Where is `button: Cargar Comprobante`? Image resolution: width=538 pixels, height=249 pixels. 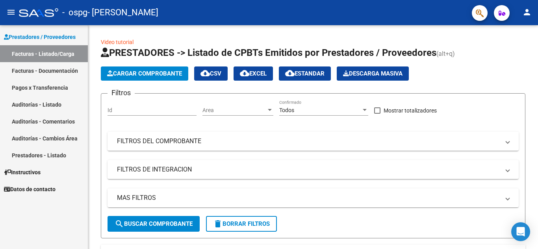 button: Cargar Comprobante is located at coordinates (145, 74).